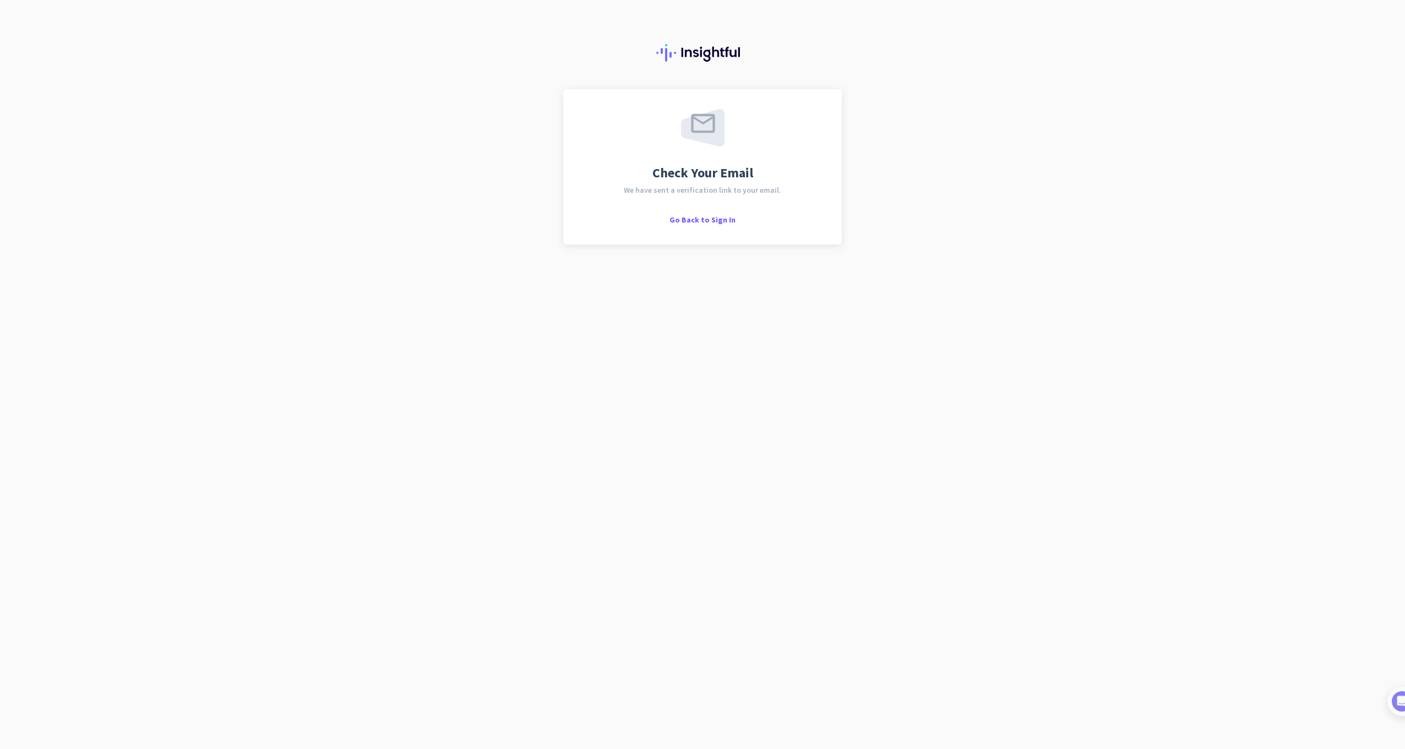  I want to click on img: email-sent, so click(703, 128).